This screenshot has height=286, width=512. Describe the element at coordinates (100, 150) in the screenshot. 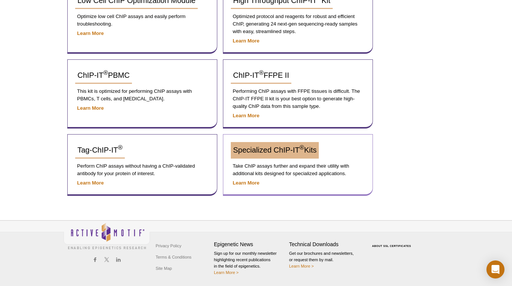

I see `span: Tag-ChIP-IT` at that location.